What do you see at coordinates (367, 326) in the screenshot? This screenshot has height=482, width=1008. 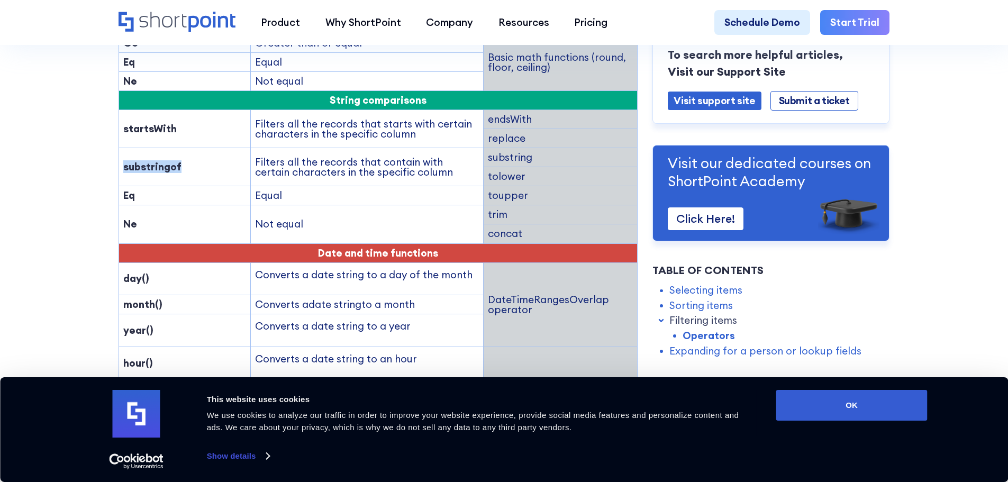 I see `p: Converts a date string to a year` at bounding box center [367, 326].